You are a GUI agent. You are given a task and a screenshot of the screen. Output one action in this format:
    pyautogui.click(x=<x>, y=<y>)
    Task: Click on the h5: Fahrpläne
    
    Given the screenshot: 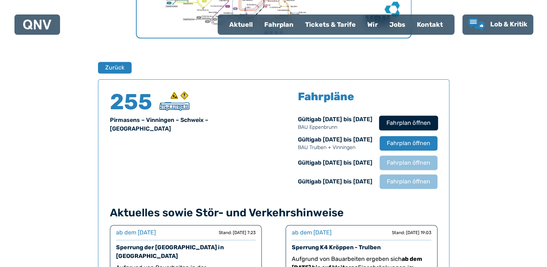 What is the action you would take?
    pyautogui.click(x=326, y=97)
    